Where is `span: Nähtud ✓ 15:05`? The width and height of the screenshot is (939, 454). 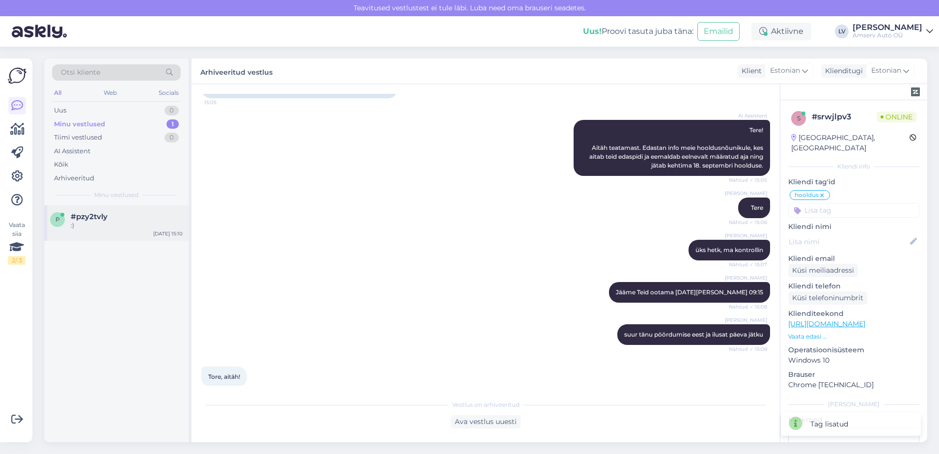 span: Nähtud ✓ 15:05 is located at coordinates (748, 180).